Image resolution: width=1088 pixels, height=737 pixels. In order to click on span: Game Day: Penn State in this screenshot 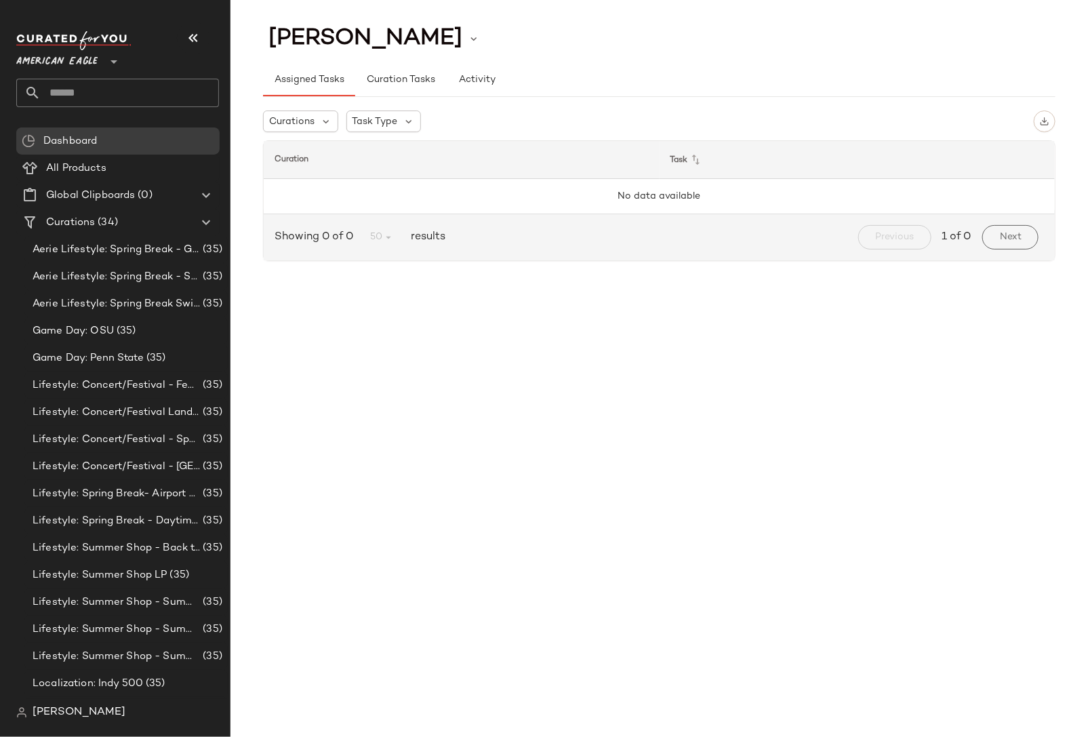, I will do `click(88, 358)`.